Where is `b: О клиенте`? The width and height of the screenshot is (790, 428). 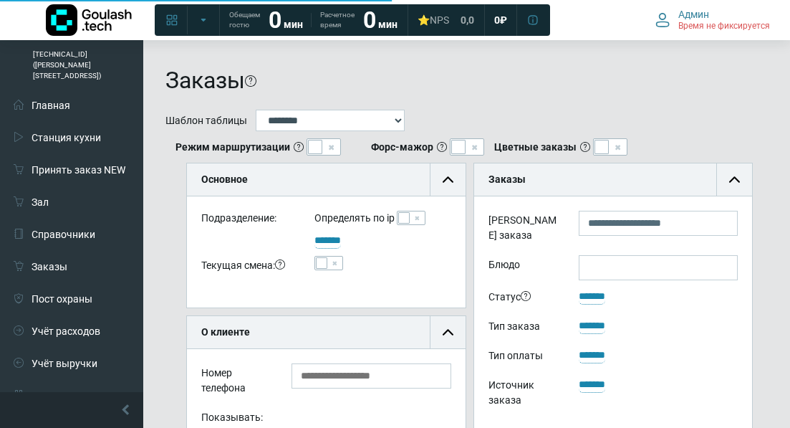 b: О клиенте is located at coordinates (226, 332).